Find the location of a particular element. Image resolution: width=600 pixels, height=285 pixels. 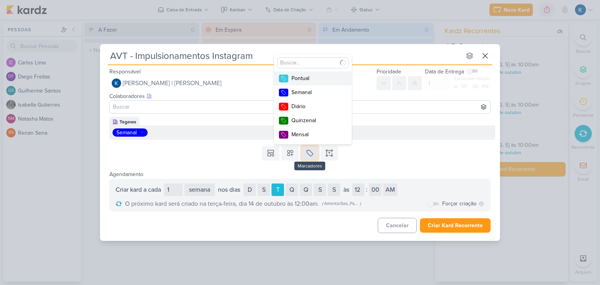

div: Marcadores is located at coordinates (310, 166).